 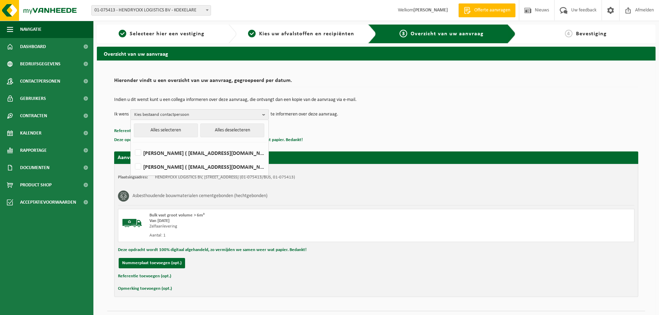 What do you see at coordinates (232, 130) in the screenshot?
I see `button: Alles deselecteren` at bounding box center [232, 130].